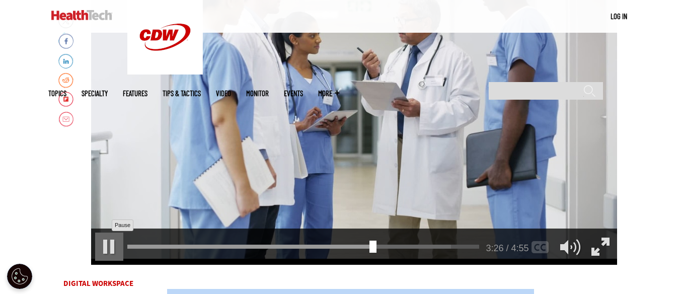 Image resolution: width=680 pixels, height=294 pixels. I want to click on a: Digital Workspace, so click(98, 283).